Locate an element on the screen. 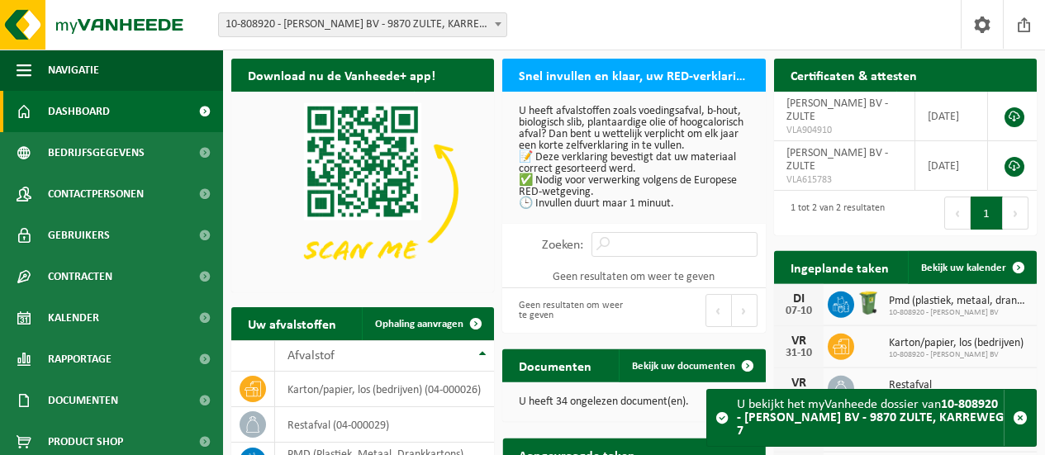 The image size is (1045, 455). span: VLA904910 is located at coordinates (844, 130).